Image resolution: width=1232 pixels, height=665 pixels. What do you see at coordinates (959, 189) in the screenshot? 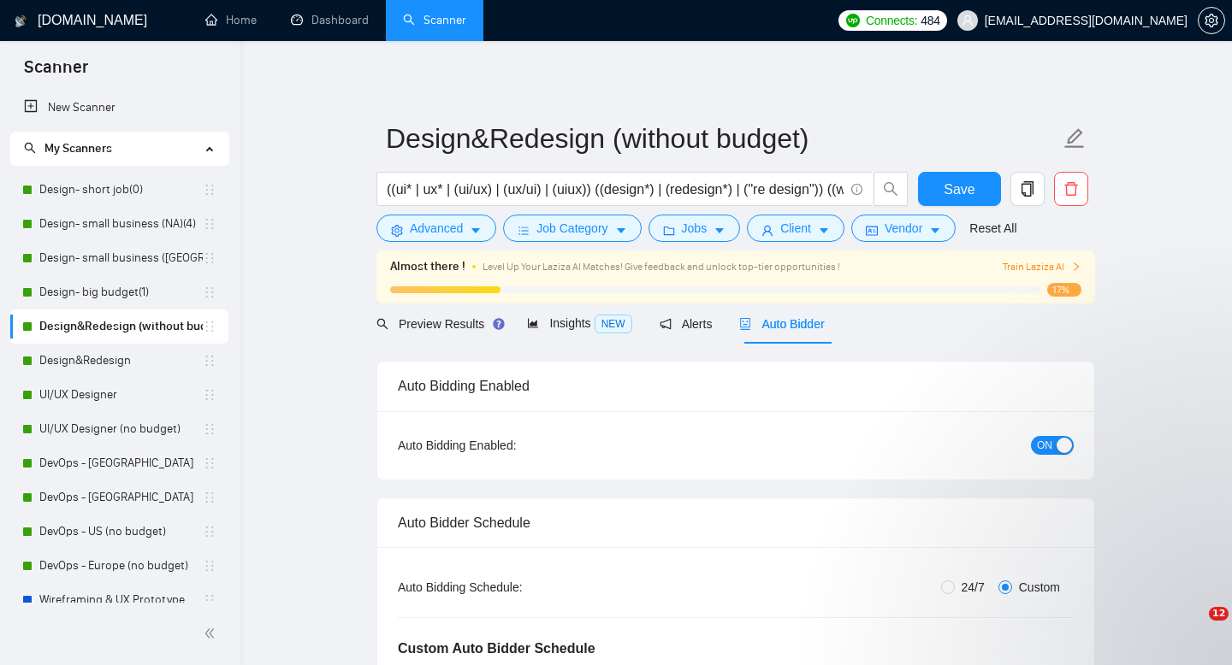
I see `button: Save` at bounding box center [959, 189].